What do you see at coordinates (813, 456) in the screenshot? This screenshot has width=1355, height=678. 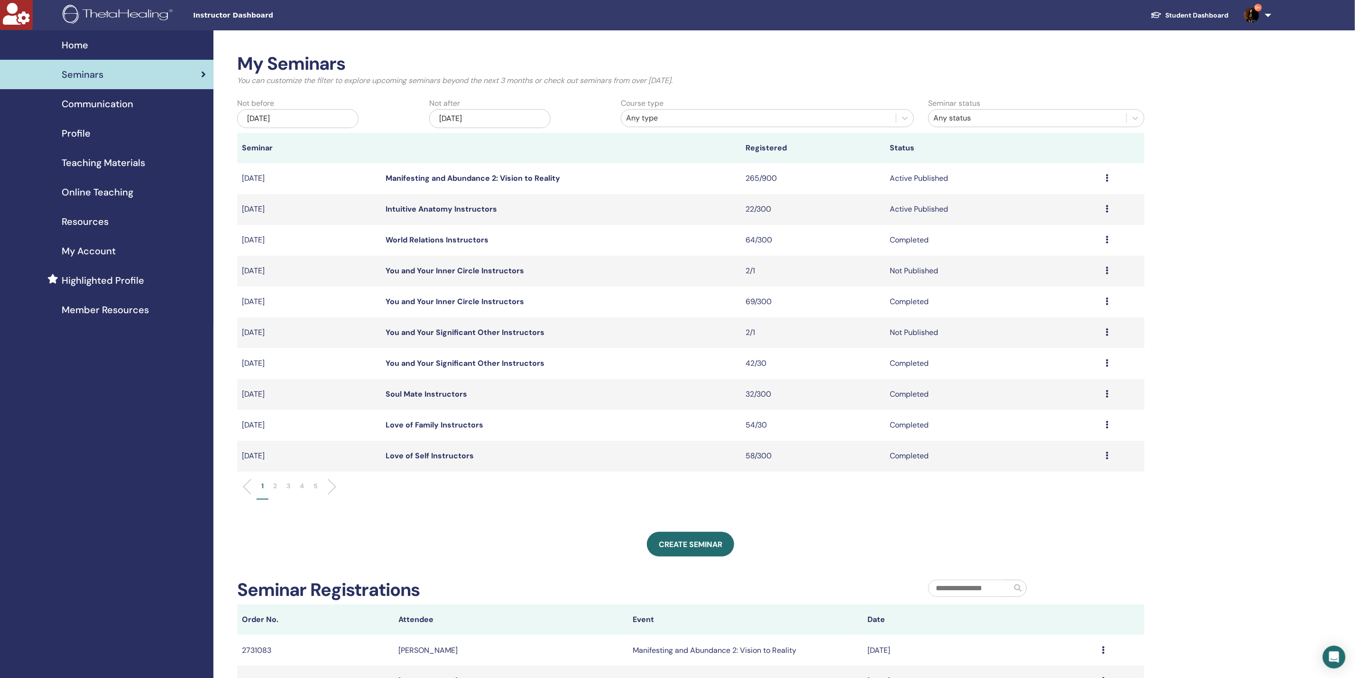 I see `td: 58/300` at bounding box center [813, 456].